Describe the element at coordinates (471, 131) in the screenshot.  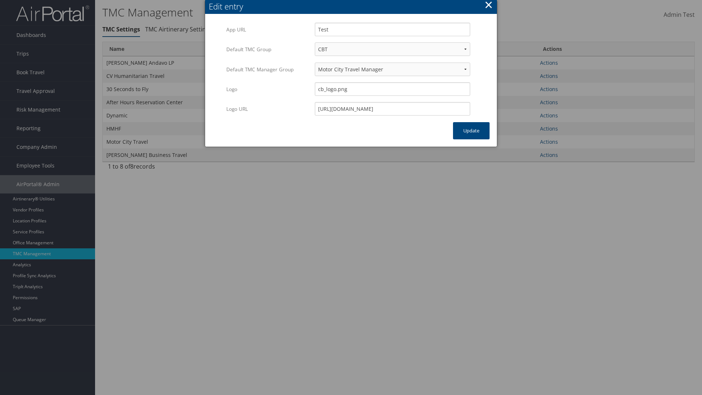
I see `button: Update` at that location.